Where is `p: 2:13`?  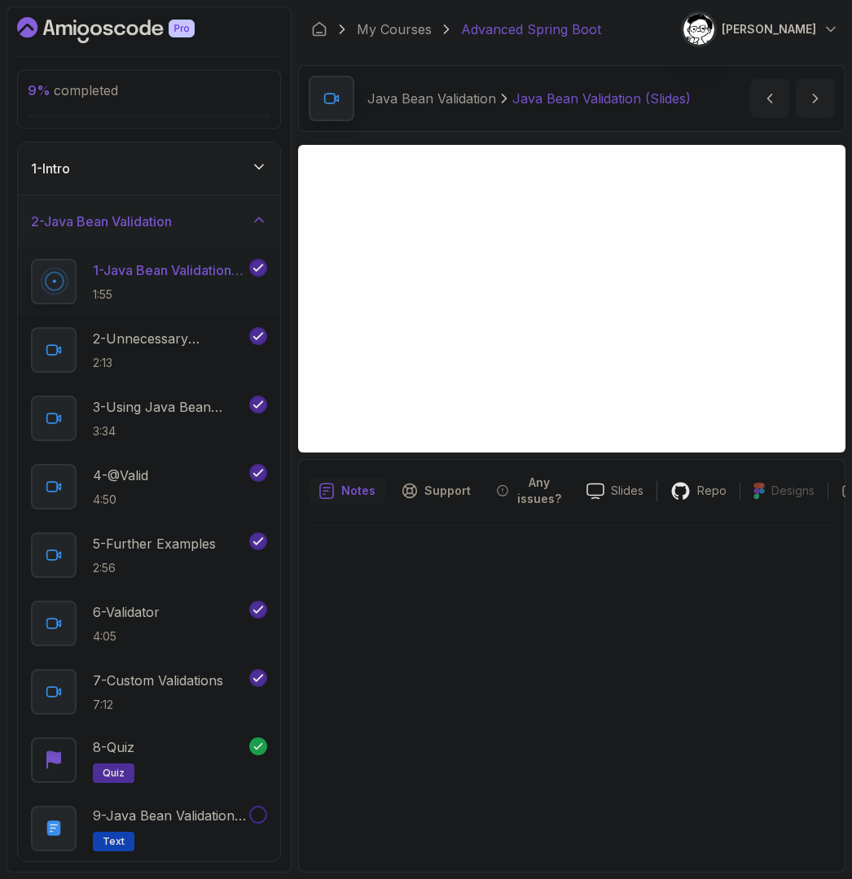
p: 2:13 is located at coordinates (169, 363).